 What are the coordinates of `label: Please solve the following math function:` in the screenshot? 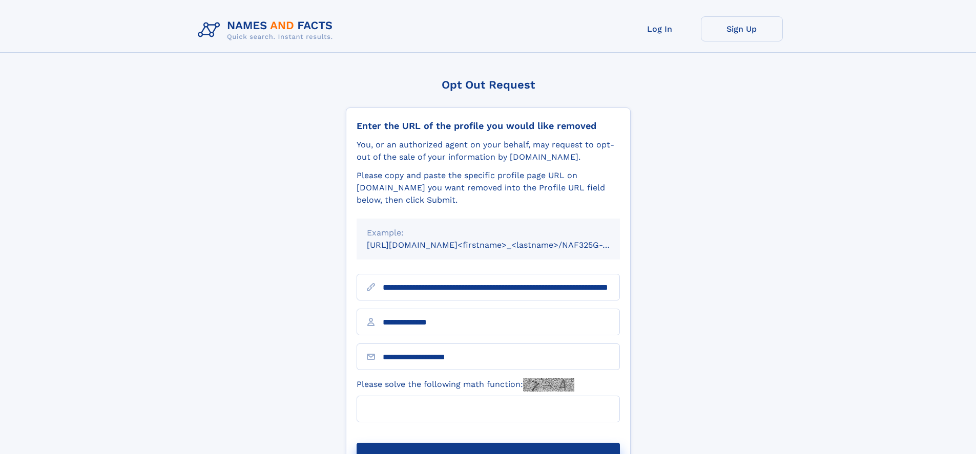 It's located at (465, 385).